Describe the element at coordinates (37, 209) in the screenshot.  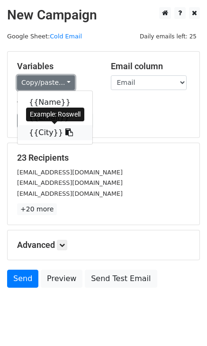
I see `a: +20 more` at that location.